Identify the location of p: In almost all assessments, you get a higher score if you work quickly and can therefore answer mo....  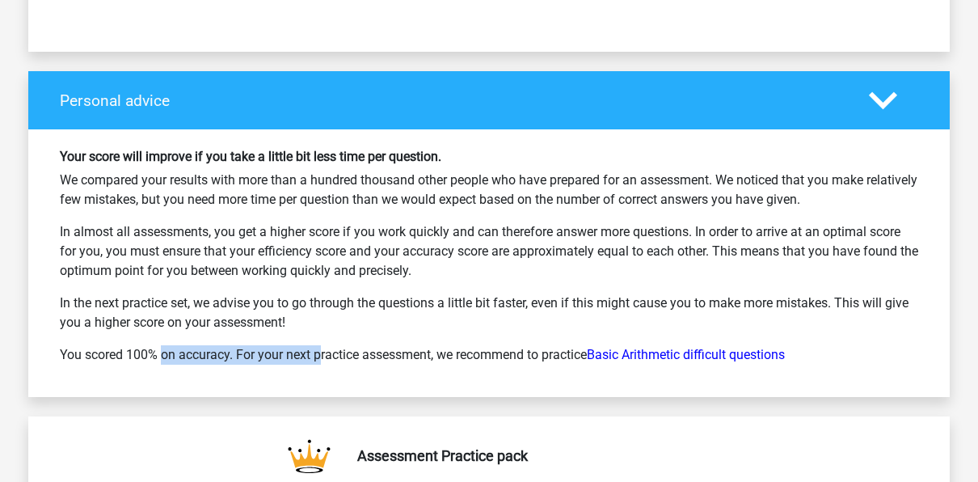
(489, 251).